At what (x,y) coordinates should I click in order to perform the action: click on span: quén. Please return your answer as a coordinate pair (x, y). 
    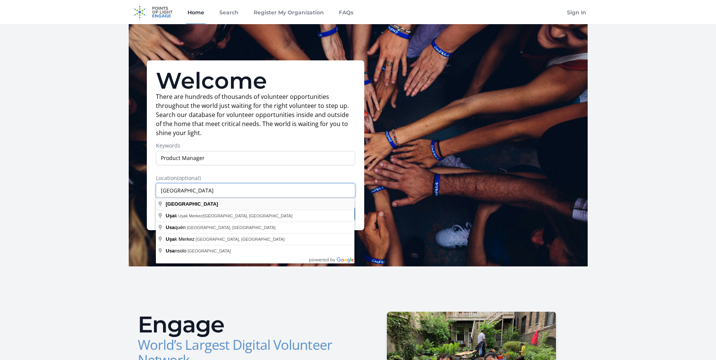
    Looking at the image, I should click on (176, 227).